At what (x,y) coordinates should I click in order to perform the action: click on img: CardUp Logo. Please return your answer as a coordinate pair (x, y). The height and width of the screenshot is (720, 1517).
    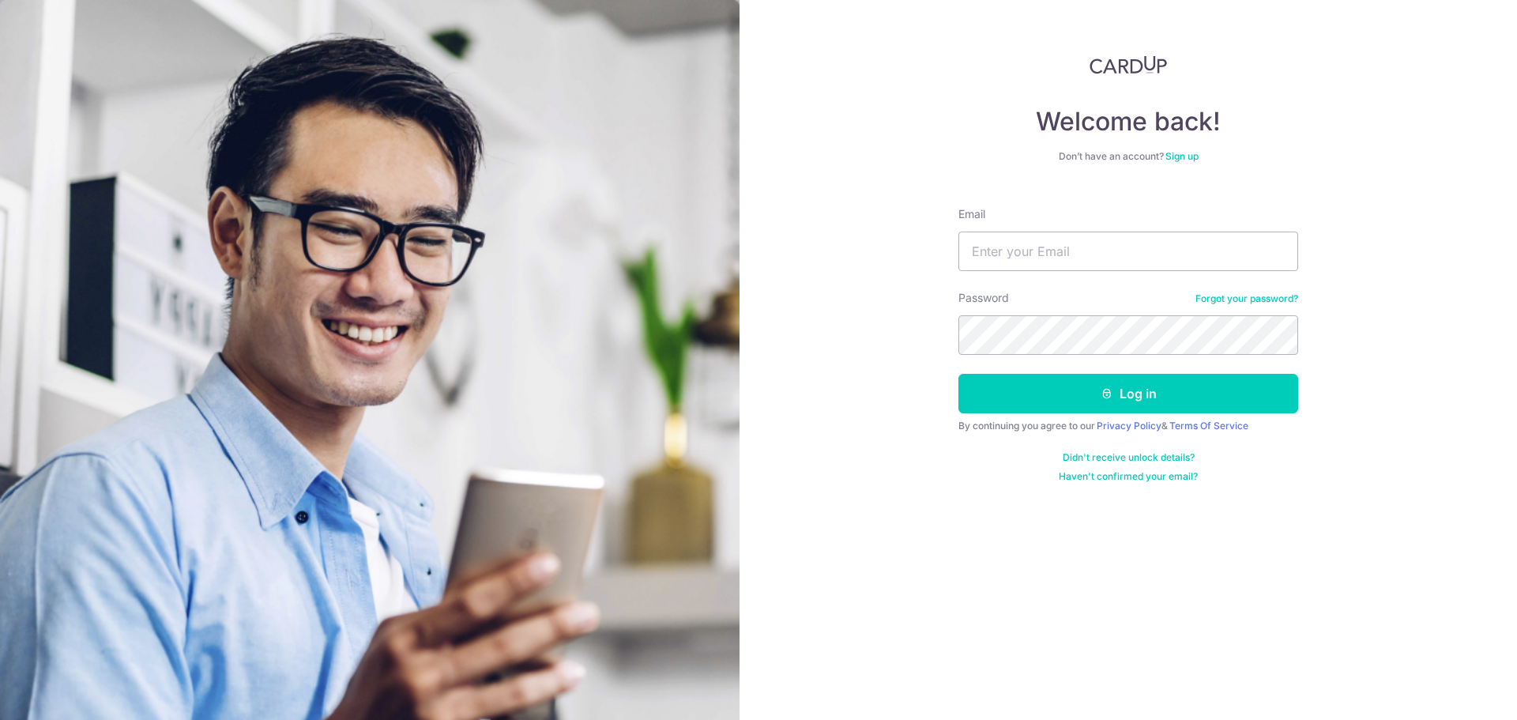
    Looking at the image, I should click on (1128, 65).